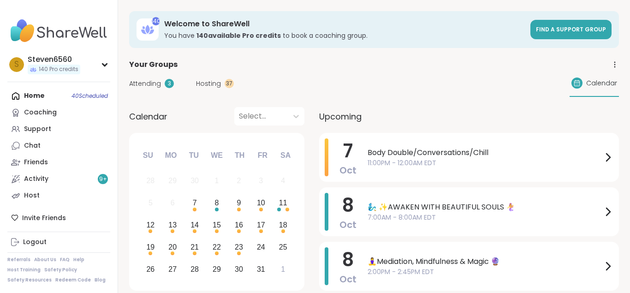  Describe the element at coordinates (239, 247) in the screenshot. I see `div: Choose Thursday, October 23rd, 2025` at that location.